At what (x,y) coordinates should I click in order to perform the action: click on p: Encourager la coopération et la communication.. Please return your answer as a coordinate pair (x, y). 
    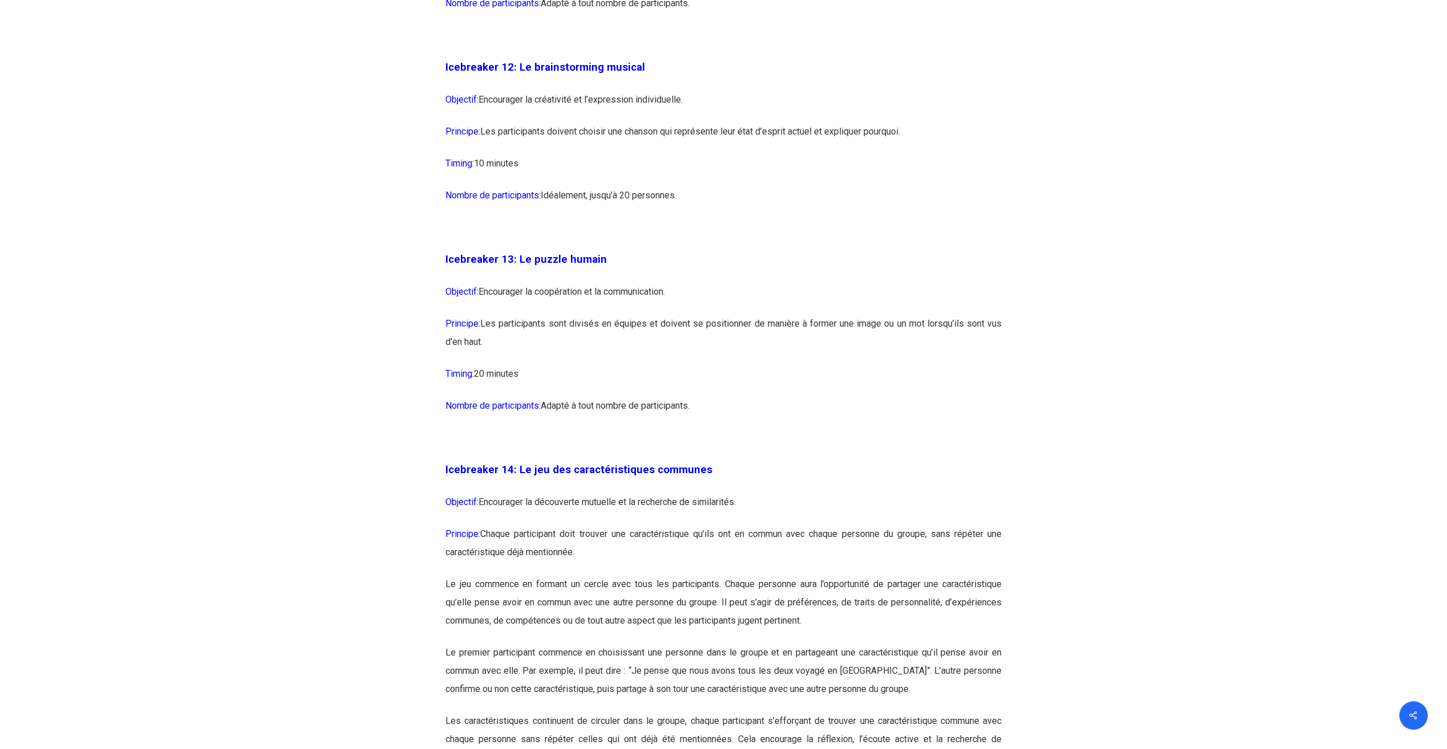
    Looking at the image, I should click on (723, 299).